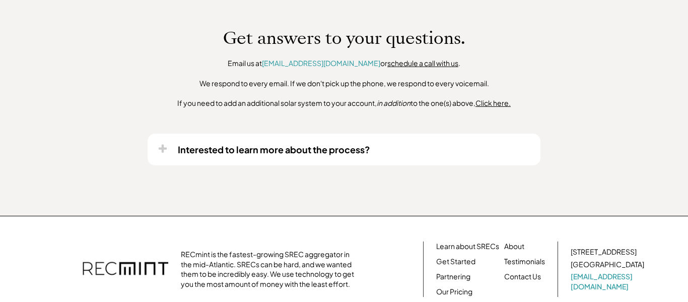  I want to click on div: We respond to every email. If we don't pick up the phone, we respond to every voicemail., so click(344, 84).